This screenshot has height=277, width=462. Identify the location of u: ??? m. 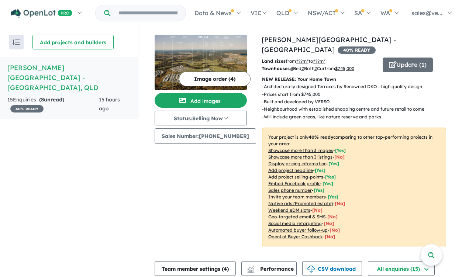
(303, 61).